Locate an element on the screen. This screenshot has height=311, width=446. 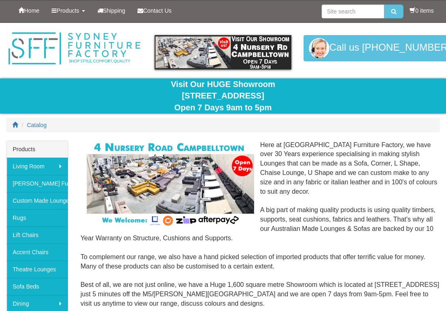
li: 0 items is located at coordinates (421, 11).